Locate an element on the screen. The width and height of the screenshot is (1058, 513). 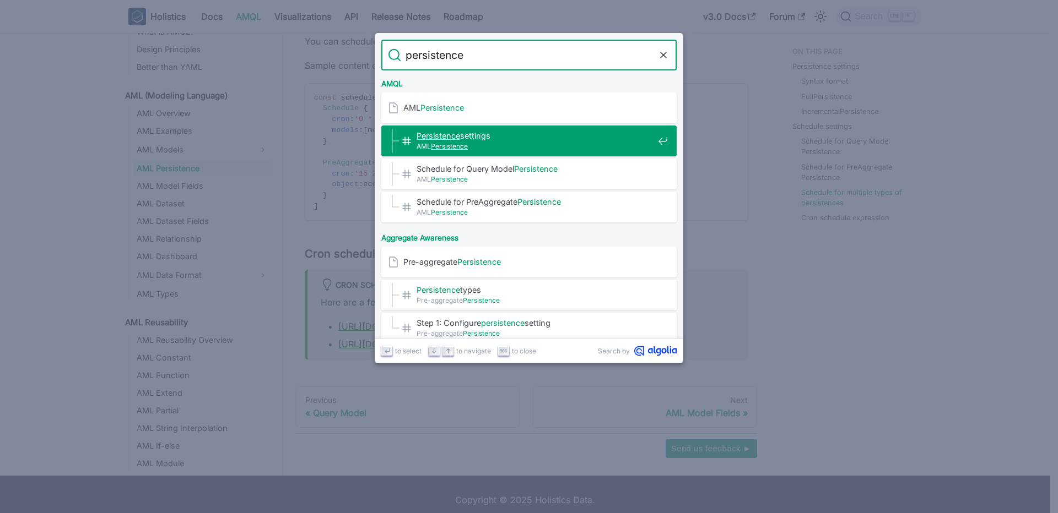
a: Step 1: Configurepersistencesetting​Pre-aggregatePersistence is located at coordinates (529, 328).